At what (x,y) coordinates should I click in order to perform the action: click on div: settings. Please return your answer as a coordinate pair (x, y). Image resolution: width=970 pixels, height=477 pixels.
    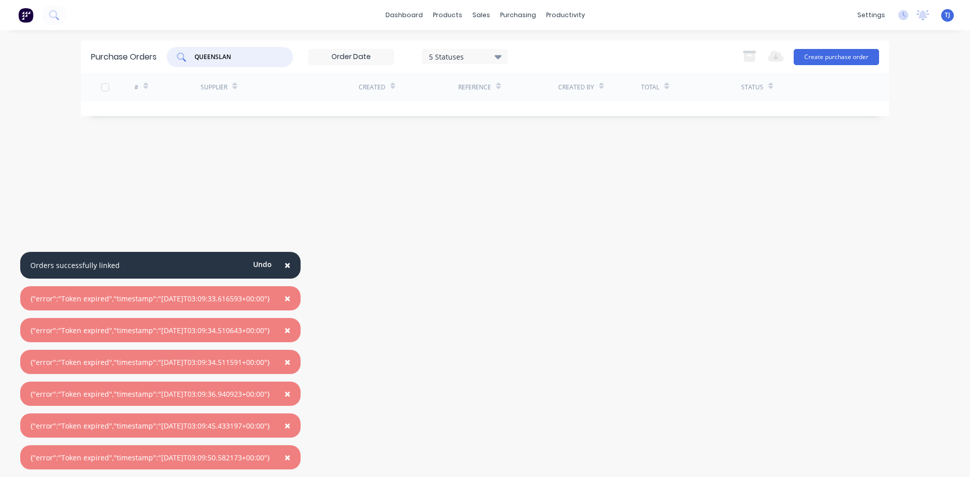
    Looking at the image, I should click on (871, 15).